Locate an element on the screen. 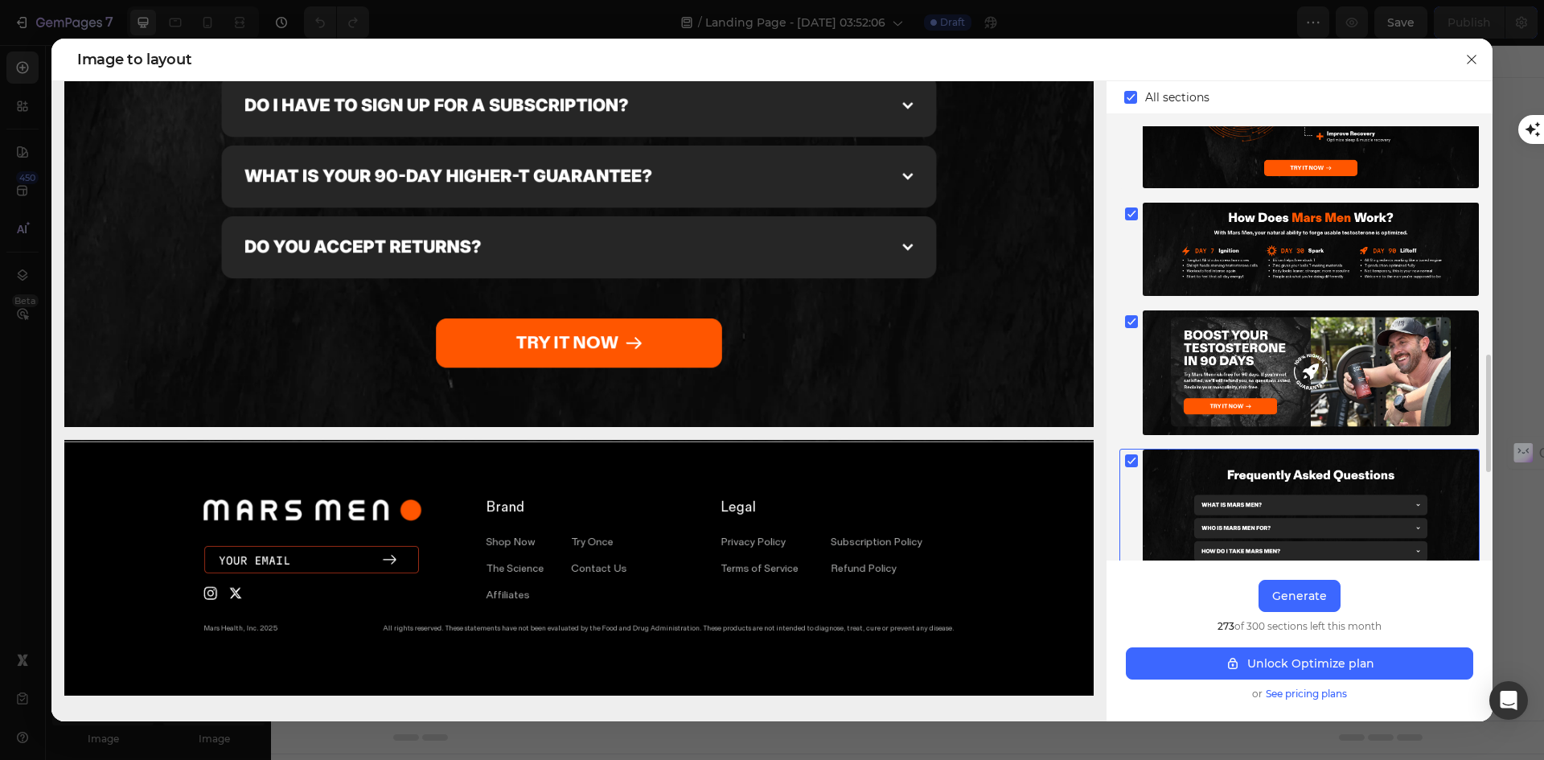 The image size is (1544, 760). div: or is located at coordinates (1300, 694).